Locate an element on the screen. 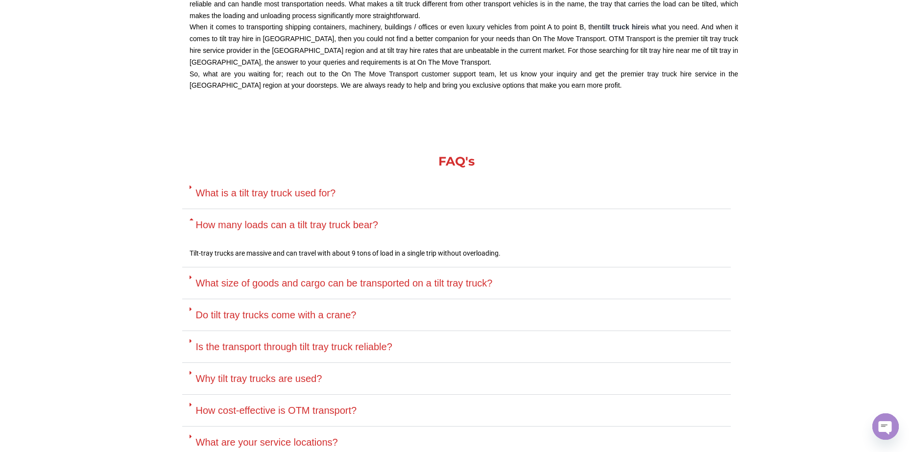 This screenshot has height=452, width=913. div: Is the transport through tilt tray truck reliable? is located at coordinates (457, 347).